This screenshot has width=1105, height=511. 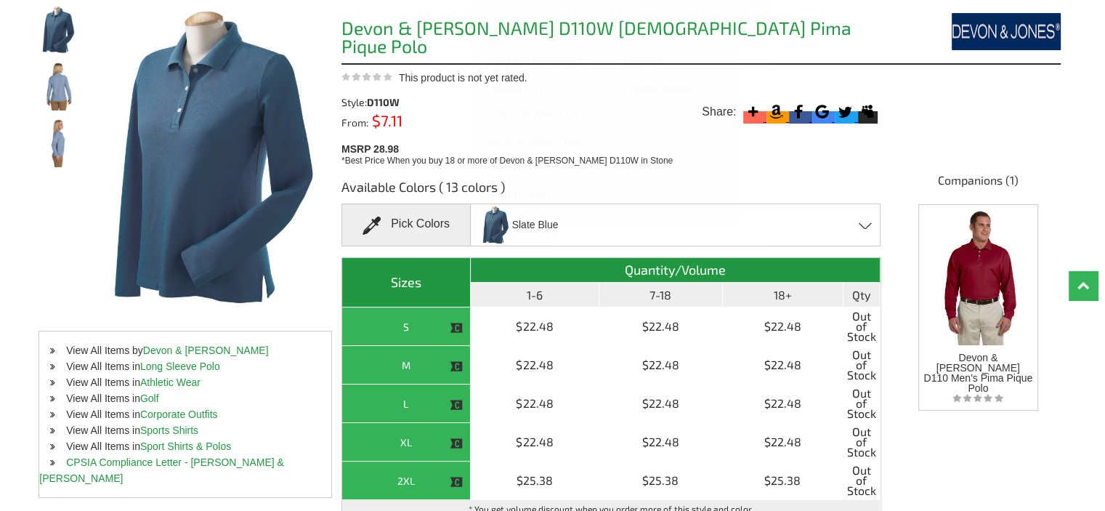 I want to click on img: listing_empty_star.svg, so click(x=978, y=397).